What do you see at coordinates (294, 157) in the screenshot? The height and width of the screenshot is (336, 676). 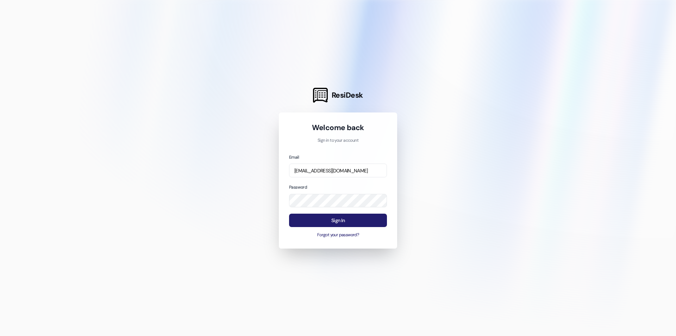 I see `label: Email` at bounding box center [294, 157].